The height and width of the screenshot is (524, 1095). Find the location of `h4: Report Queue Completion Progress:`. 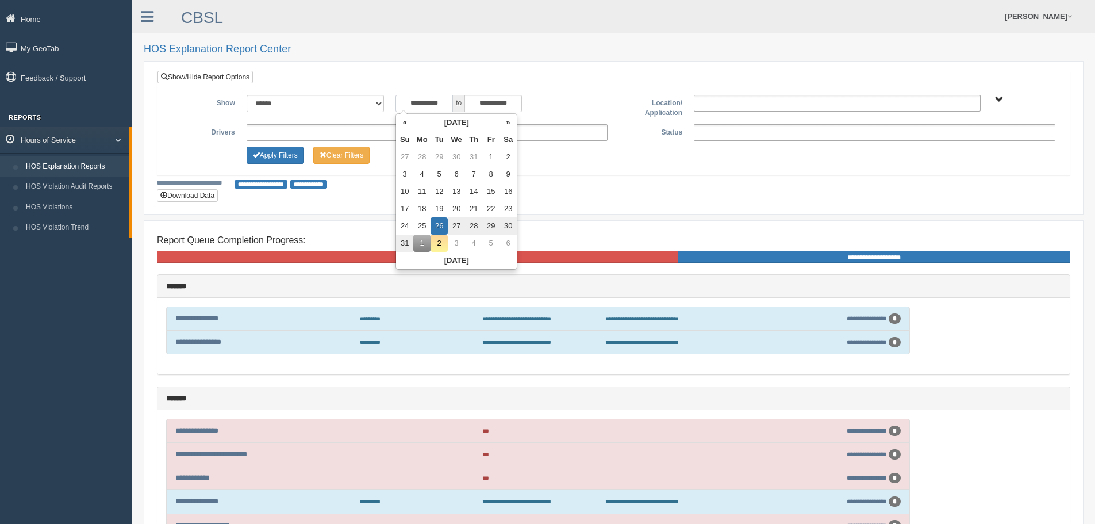

h4: Report Queue Completion Progress: is located at coordinates (613, 240).